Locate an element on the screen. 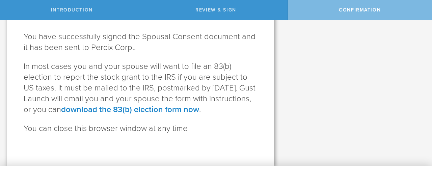 The height and width of the screenshot is (186, 432). a: download the 83(b) election form now is located at coordinates (130, 109).